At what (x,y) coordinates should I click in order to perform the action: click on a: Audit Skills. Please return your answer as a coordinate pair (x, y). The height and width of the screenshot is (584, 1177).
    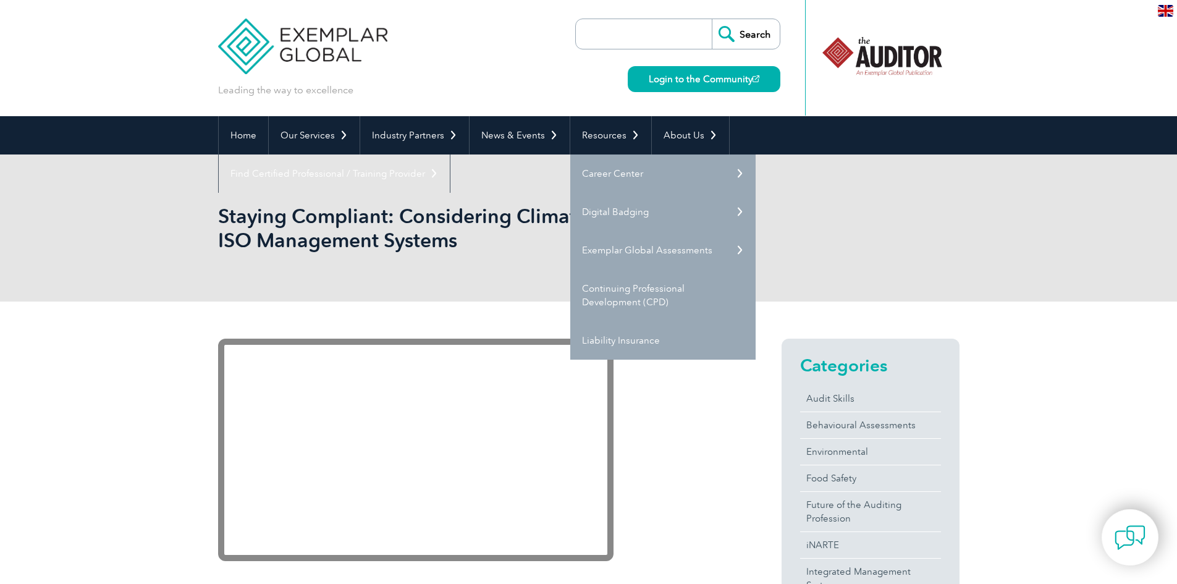
    Looking at the image, I should click on (871, 399).